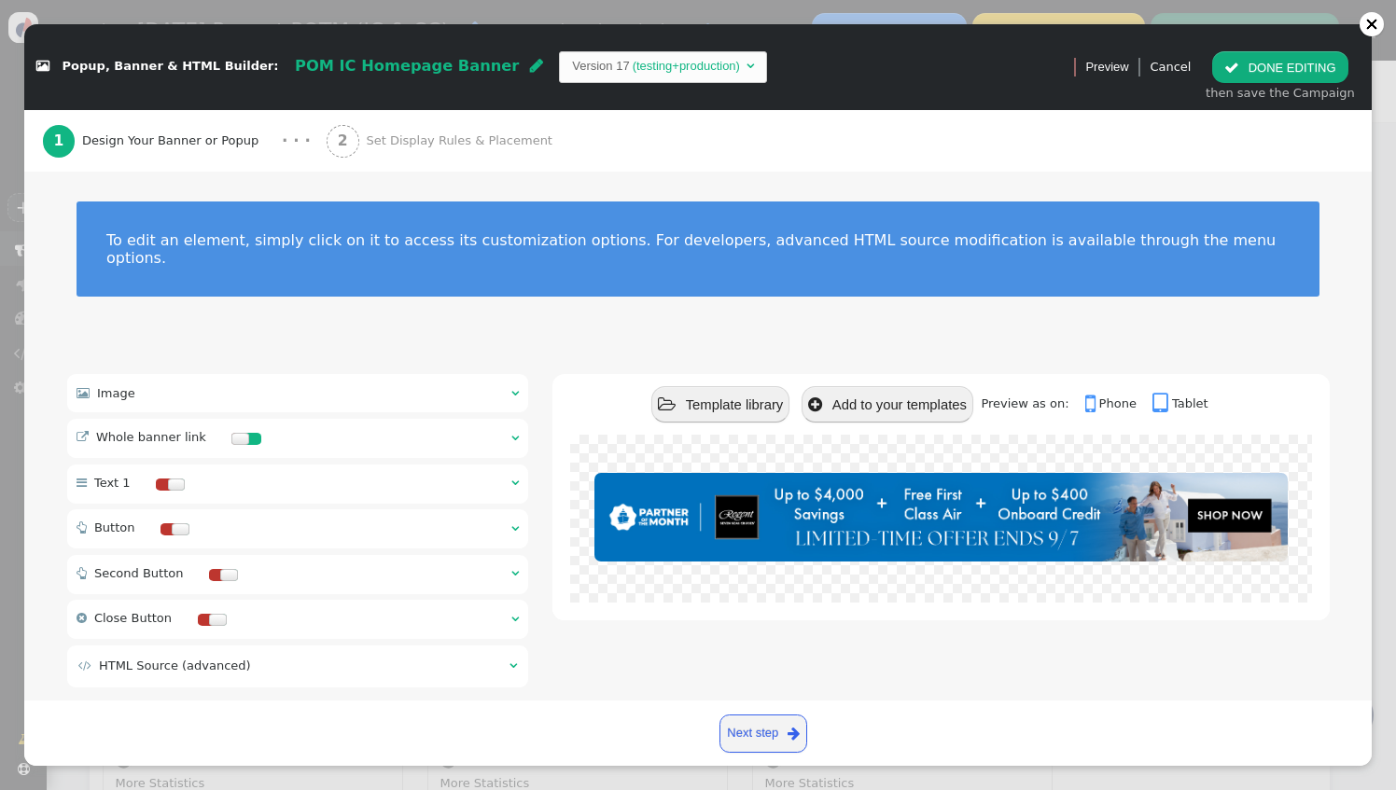  Describe the element at coordinates (407, 65) in the screenshot. I see `span: POM IC Homepage Banner` at that location.